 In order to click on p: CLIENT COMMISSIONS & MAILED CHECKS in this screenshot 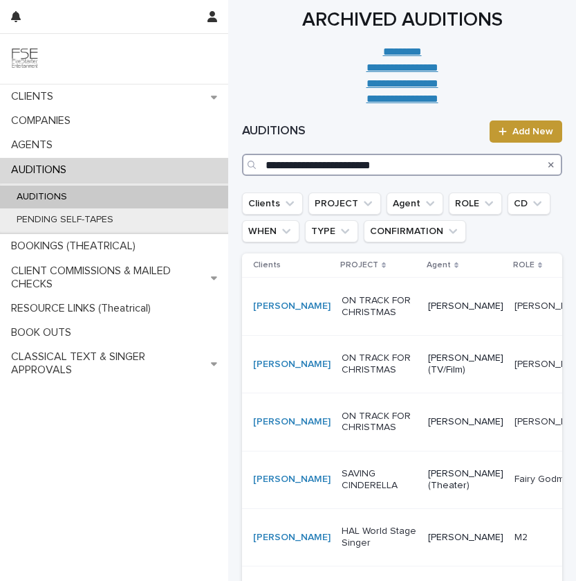, I will do `click(108, 277)`.